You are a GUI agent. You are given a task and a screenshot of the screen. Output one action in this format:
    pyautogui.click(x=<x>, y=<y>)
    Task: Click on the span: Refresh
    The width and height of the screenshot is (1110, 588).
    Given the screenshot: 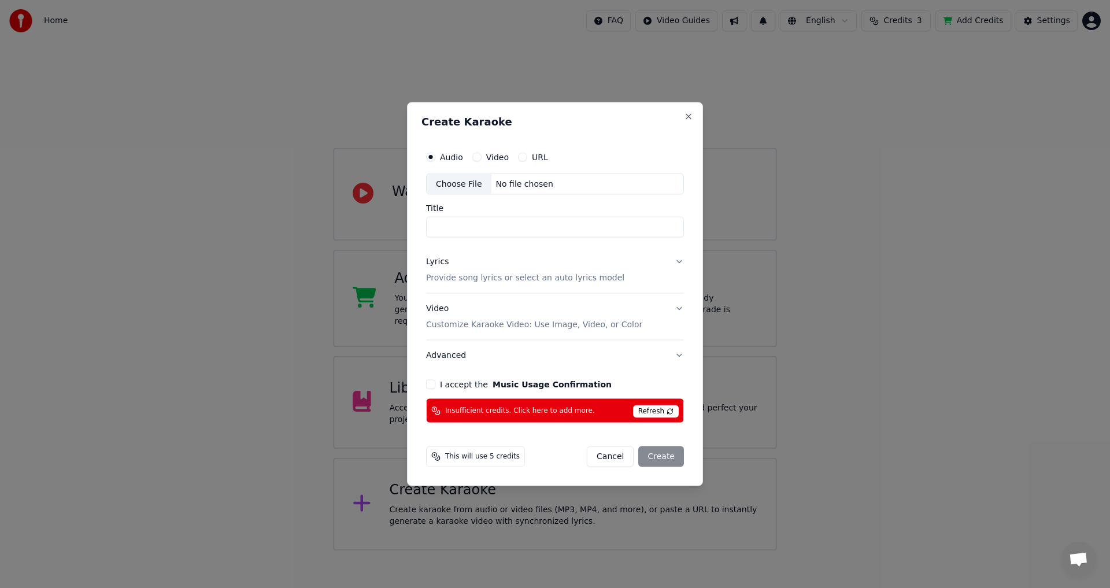 What is the action you would take?
    pyautogui.click(x=656, y=412)
    